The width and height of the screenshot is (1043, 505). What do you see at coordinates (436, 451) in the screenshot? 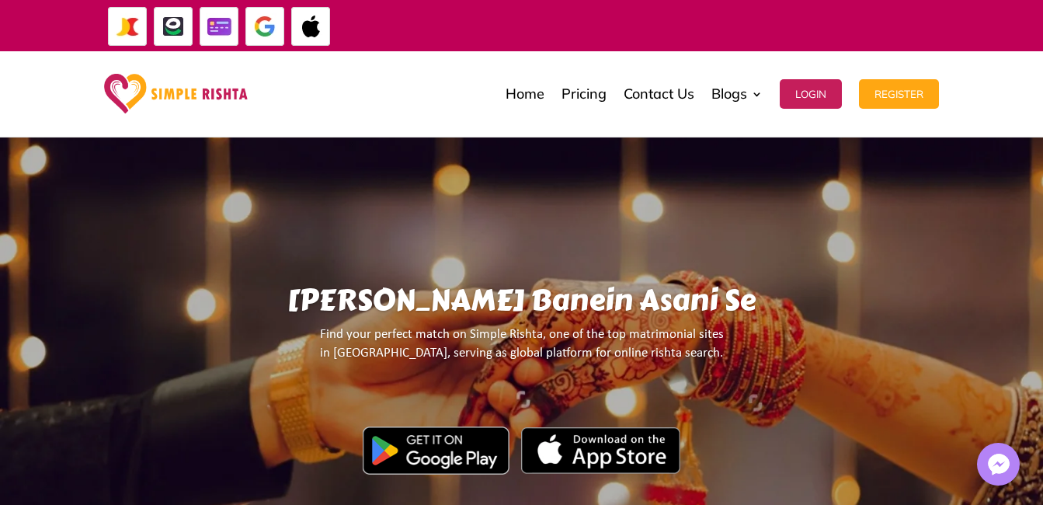
I see `img: Google Play` at bounding box center [436, 451].